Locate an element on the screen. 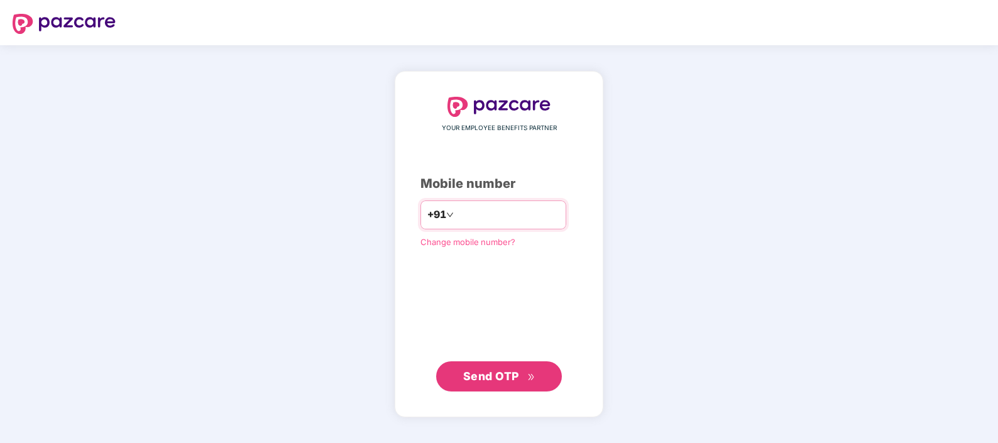  button: Send OTPdouble-right is located at coordinates (499, 377).